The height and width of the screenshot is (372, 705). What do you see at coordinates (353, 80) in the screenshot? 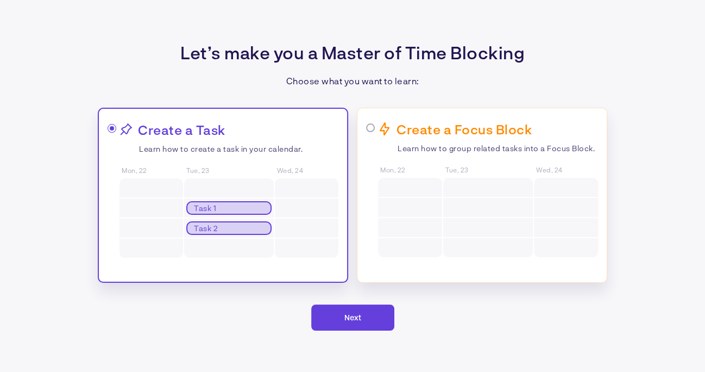
I see `p: Choose what you want to learn:` at bounding box center [353, 80].